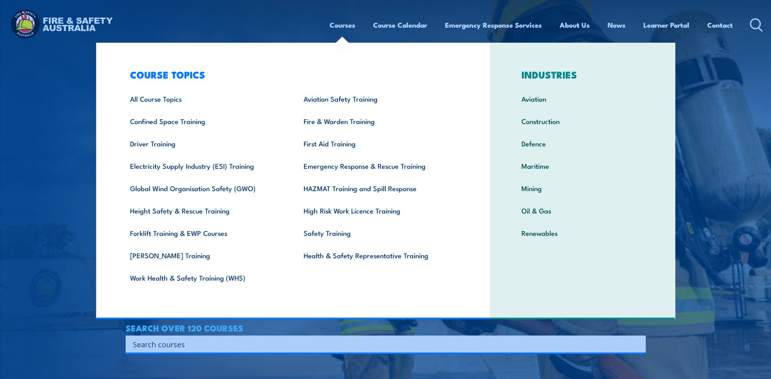  I want to click on form: Search form, so click(382, 344).